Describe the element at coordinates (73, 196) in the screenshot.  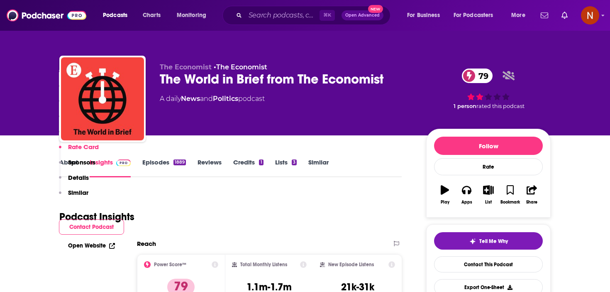
I see `button: Similar` at that location.